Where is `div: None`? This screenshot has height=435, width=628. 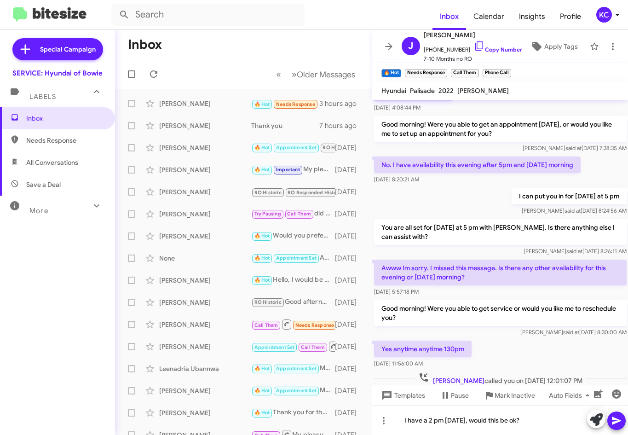 div: None is located at coordinates (205, 258).